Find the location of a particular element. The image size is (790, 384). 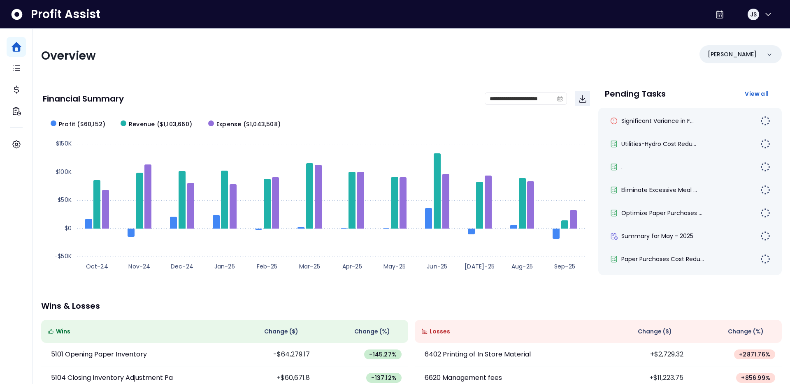

button: View all is located at coordinates (756, 94).